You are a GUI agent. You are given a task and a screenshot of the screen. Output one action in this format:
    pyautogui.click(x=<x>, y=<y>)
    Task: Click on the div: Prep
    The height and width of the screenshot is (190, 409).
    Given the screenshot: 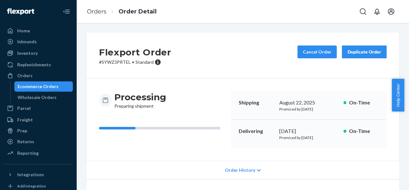 What is the action you would take?
    pyautogui.click(x=22, y=130)
    